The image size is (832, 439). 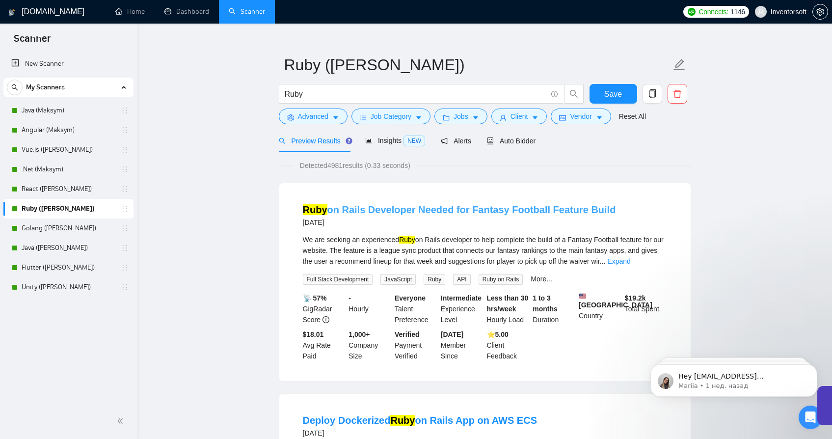 I want to click on a: Rubyon Rails Developer Needed for Fantasy Football Feature Build, so click(x=460, y=210).